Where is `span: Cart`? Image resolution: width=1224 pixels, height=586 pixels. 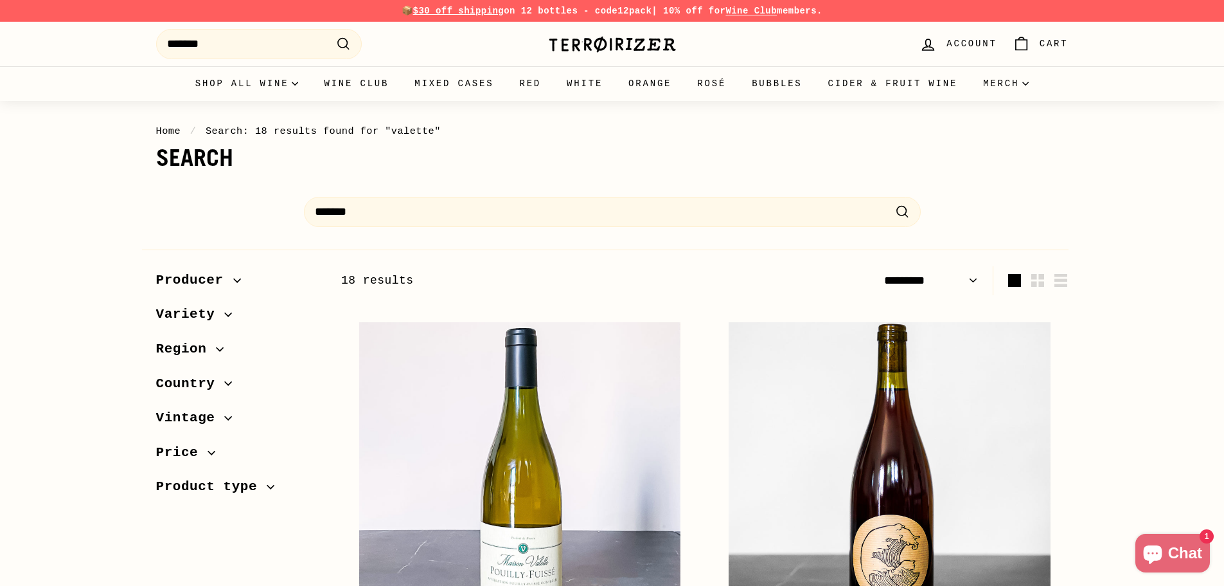
span: Cart is located at coordinates (1054, 44).